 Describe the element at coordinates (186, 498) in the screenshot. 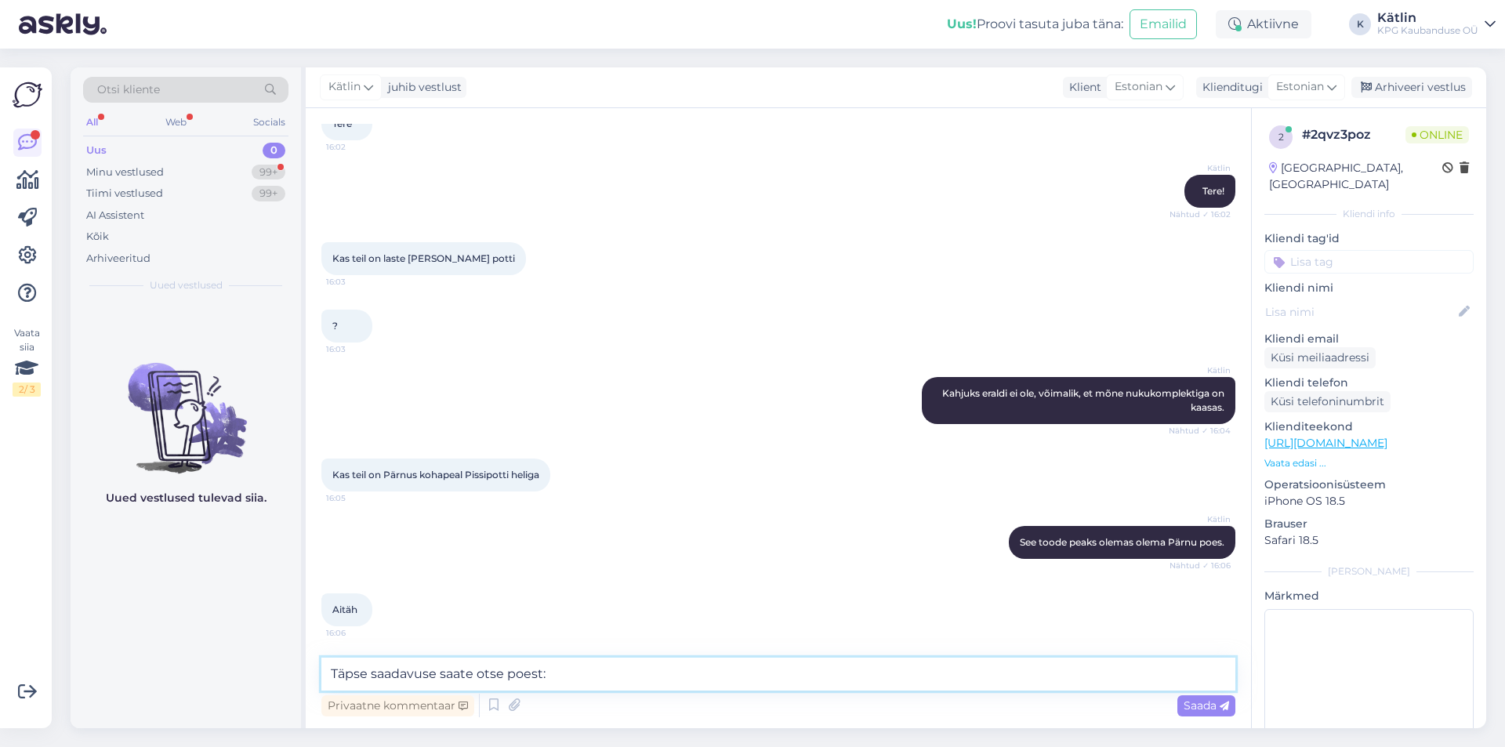

I see `p: Uued vestlused tulevad siia.` at that location.